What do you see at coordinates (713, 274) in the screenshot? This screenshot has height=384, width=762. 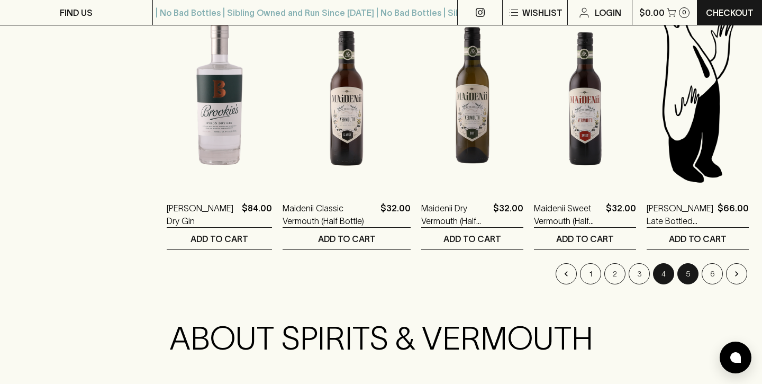 I see `button: Go to page 6` at bounding box center [713, 274].